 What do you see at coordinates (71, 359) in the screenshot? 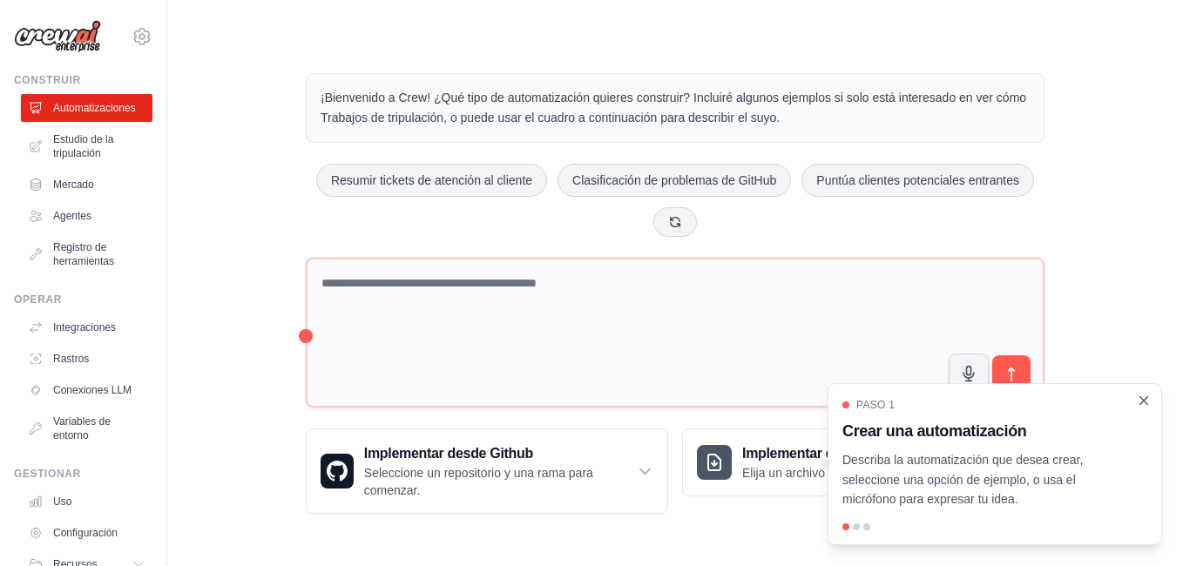
I see `font: Rastros` at bounding box center [71, 359].